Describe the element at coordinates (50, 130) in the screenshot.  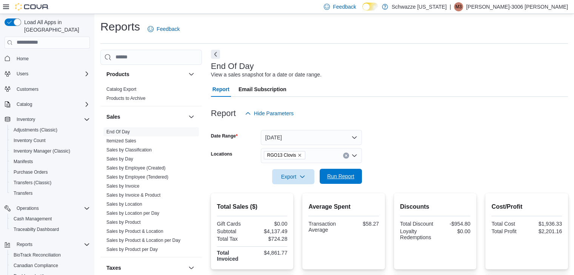
I see `button: Adjustments (Classic)` at that location.